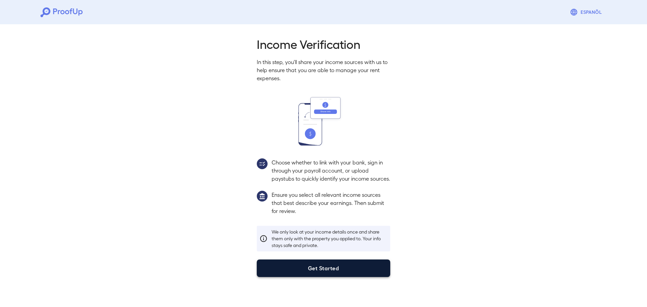 The width and height of the screenshot is (647, 307). I want to click on h2: Income Verification, so click(324, 44).